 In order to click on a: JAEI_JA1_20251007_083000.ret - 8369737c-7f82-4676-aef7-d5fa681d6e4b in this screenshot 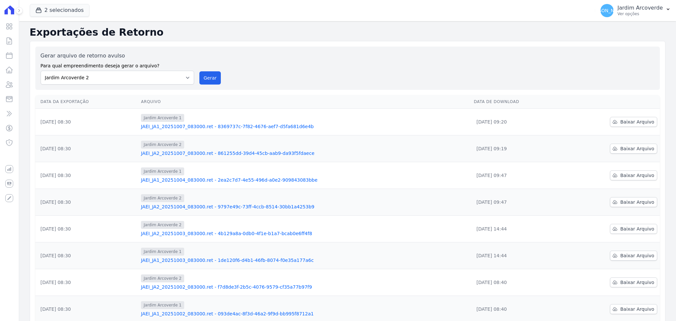, I will do `click(305, 126)`.